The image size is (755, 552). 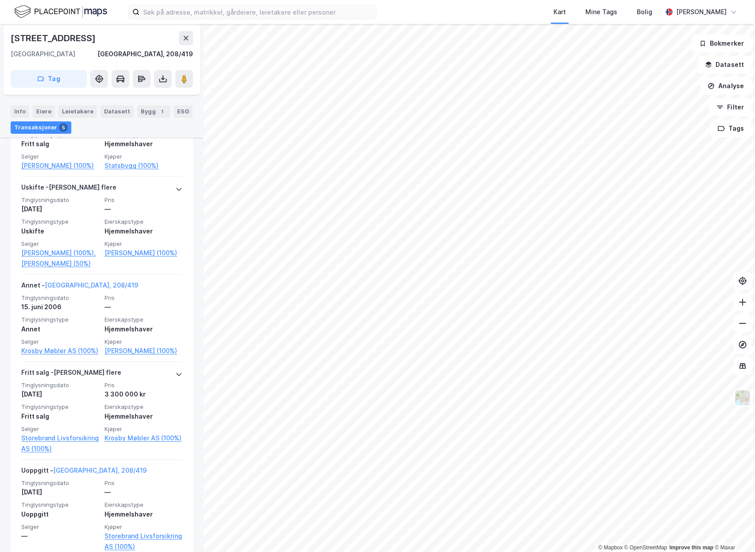 What do you see at coordinates (60, 514) in the screenshot?
I see `div: Uoppgitt` at bounding box center [60, 514].